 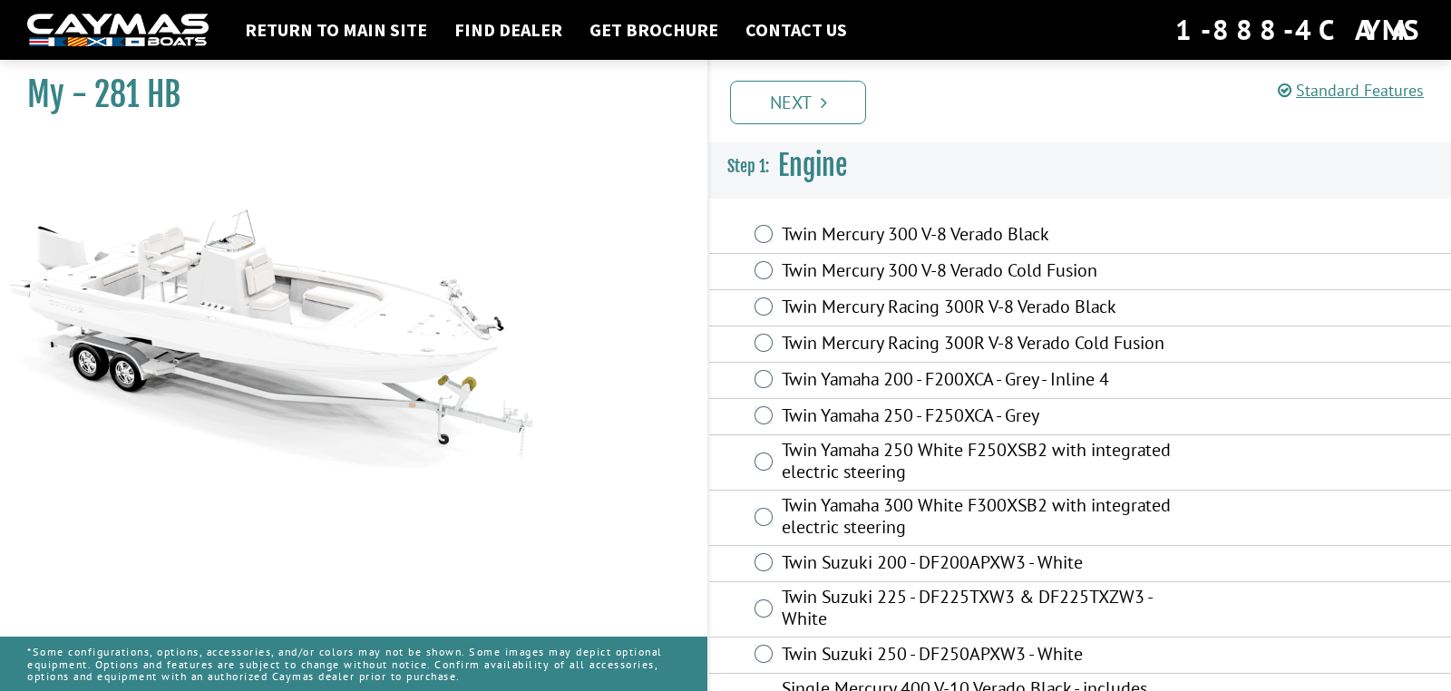 What do you see at coordinates (982, 417) in the screenshot?
I see `label: Twin Yamaha 250 - F250XCA - Grey` at bounding box center [982, 417].